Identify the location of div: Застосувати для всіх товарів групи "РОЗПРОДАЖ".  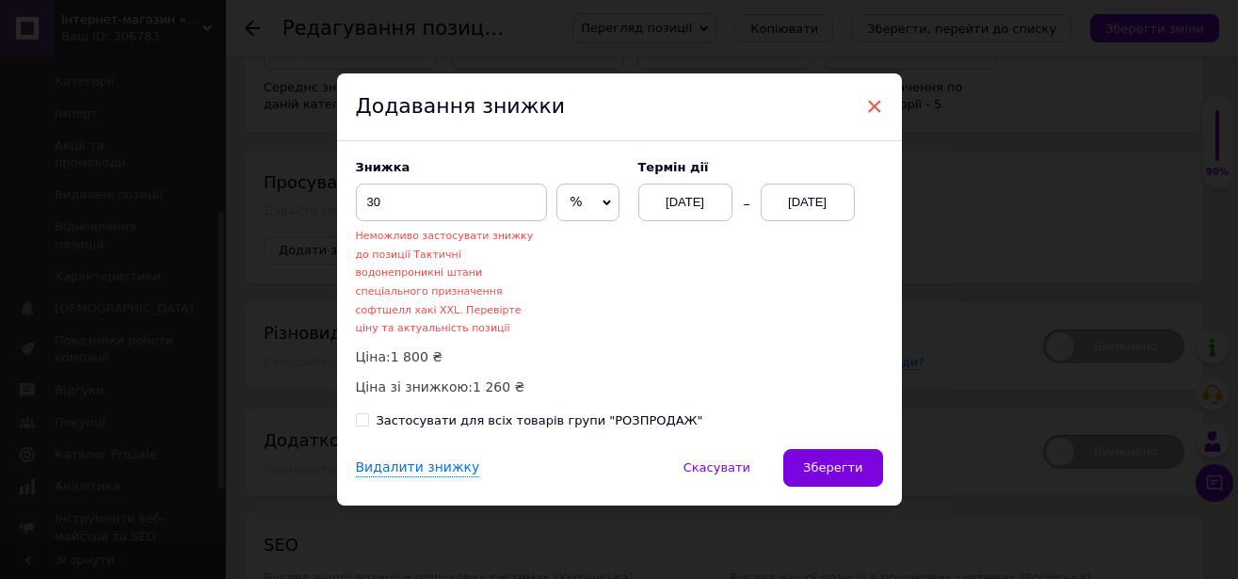
(539, 421).